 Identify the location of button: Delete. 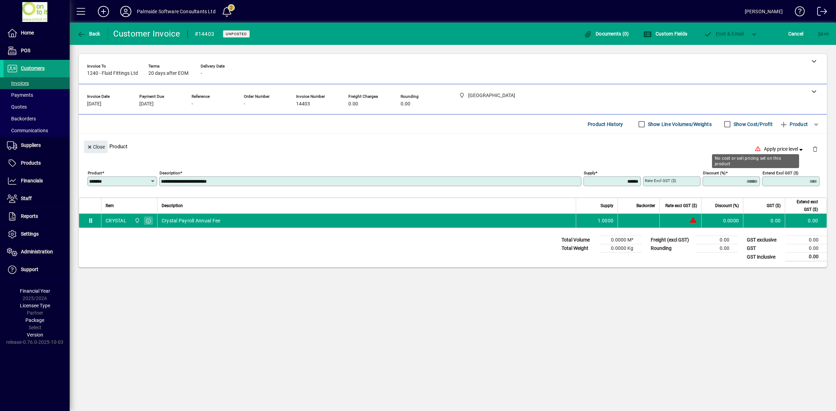
(815, 149).